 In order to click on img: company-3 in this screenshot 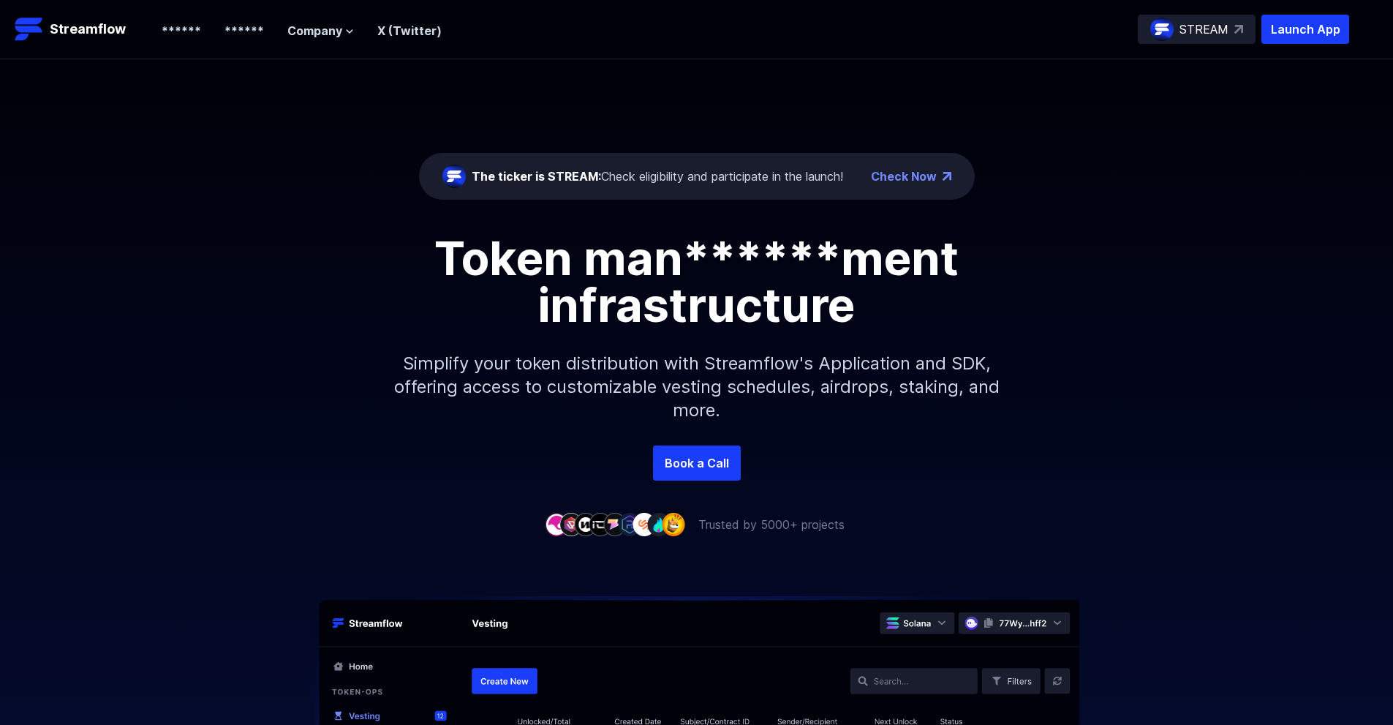, I will do `click(586, 524)`.